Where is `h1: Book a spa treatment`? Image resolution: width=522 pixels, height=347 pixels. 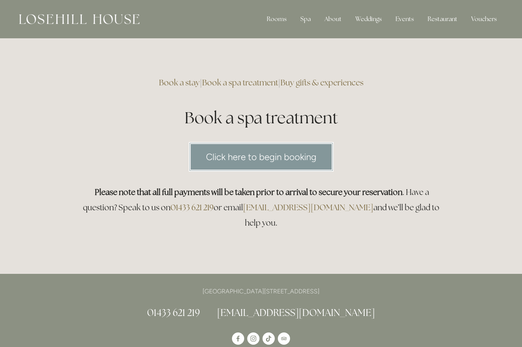
h1: Book a spa treatment is located at coordinates (261, 117).